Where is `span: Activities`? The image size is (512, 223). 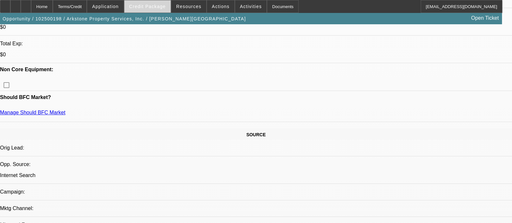 span: Activities is located at coordinates (251, 6).